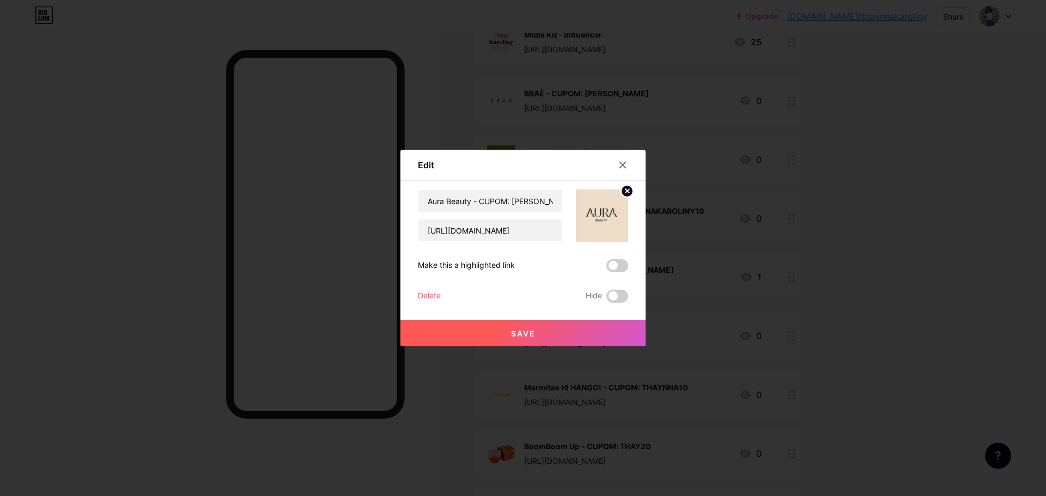  What do you see at coordinates (594, 296) in the screenshot?
I see `span: Hide` at bounding box center [594, 296].